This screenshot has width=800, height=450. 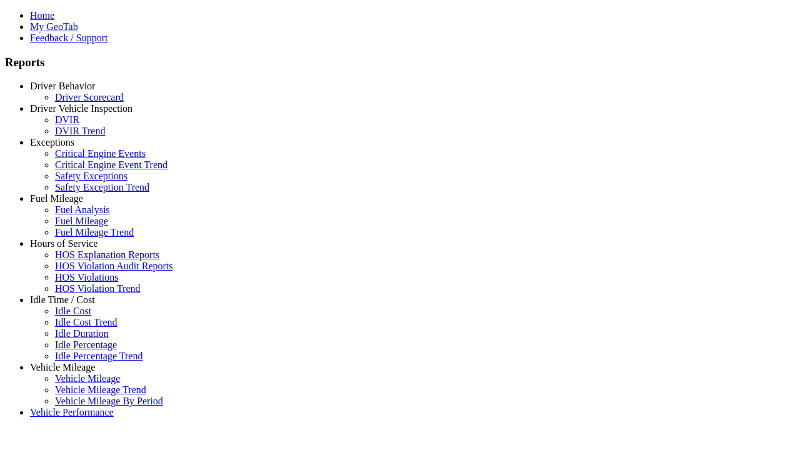 I want to click on a: Driver Vehicle Inspection, so click(x=81, y=108).